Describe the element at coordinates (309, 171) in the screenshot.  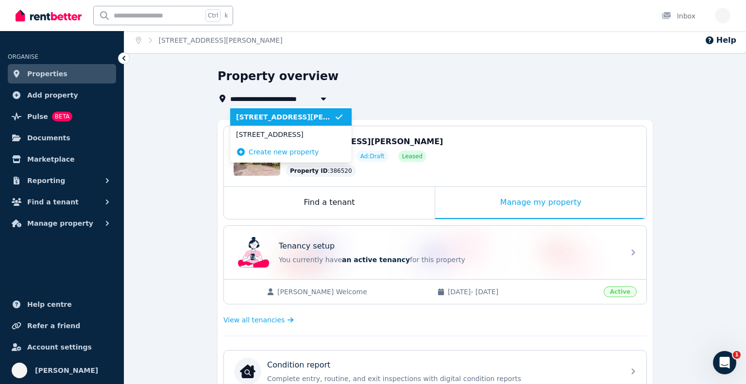
I see `span: Property ID` at that location.